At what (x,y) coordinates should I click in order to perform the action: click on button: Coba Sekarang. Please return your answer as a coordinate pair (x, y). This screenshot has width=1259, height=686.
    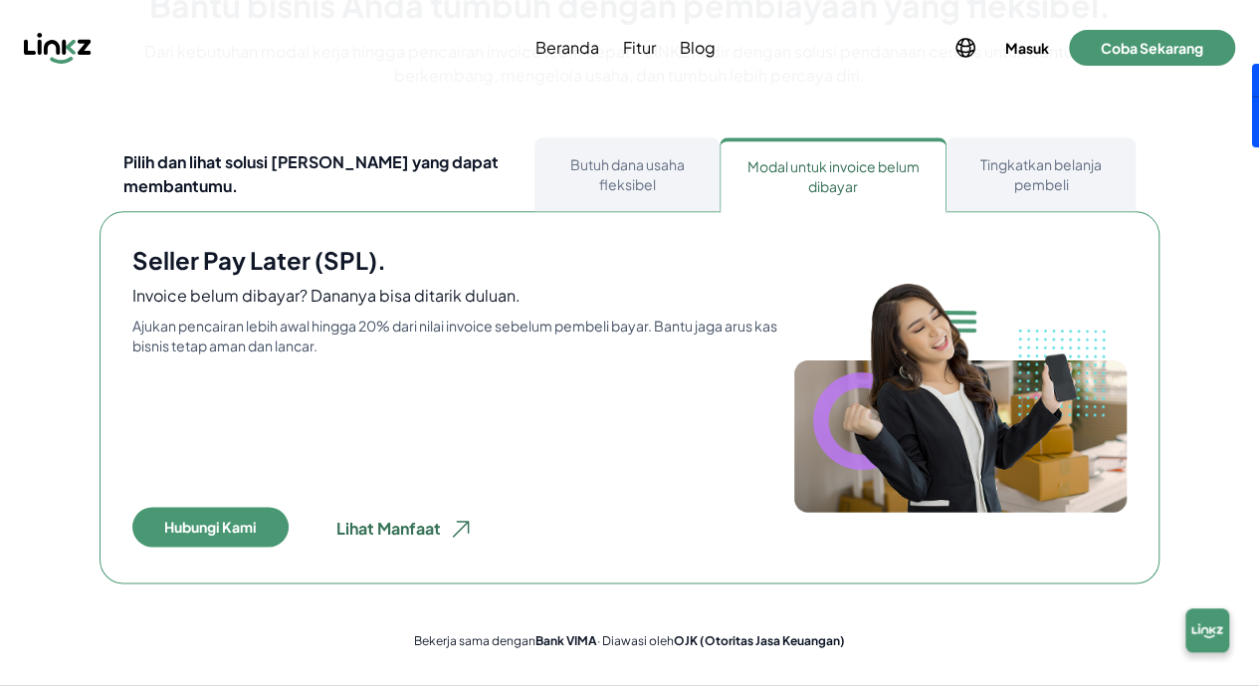
    Looking at the image, I should click on (1152, 48).